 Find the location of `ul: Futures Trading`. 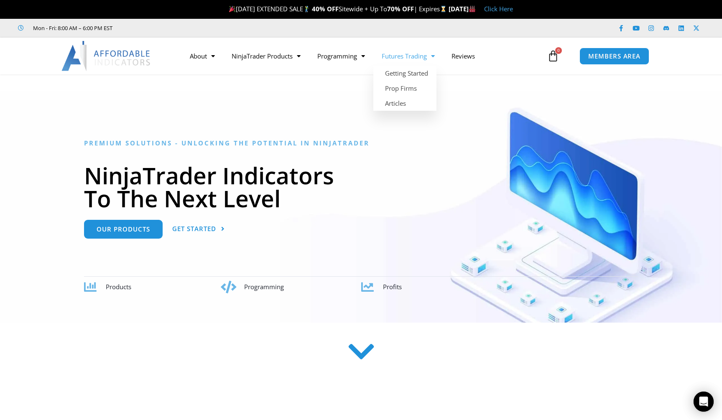

ul: Futures Trading is located at coordinates (404, 88).